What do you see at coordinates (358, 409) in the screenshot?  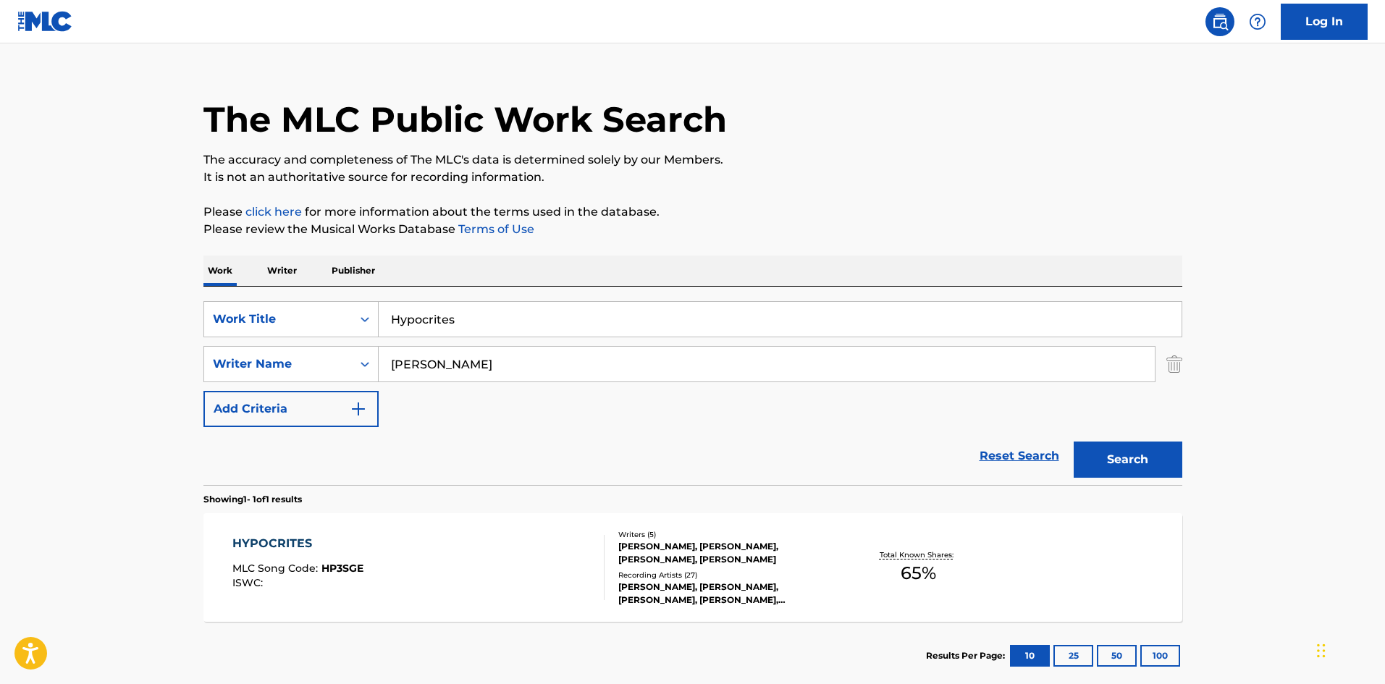 I see `img: 9d2ae6d4665cec9f34b9.svg` at bounding box center [358, 409].